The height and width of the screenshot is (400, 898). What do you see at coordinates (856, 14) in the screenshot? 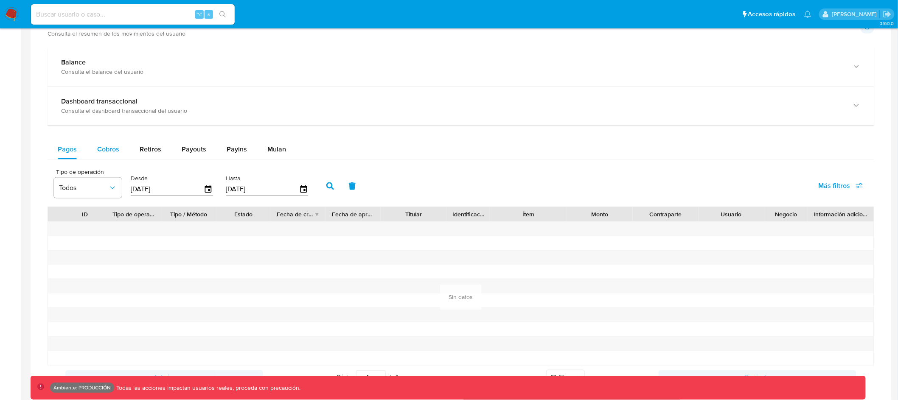
I see `p: diego.assum@mercadolibre.com` at bounding box center [856, 14].